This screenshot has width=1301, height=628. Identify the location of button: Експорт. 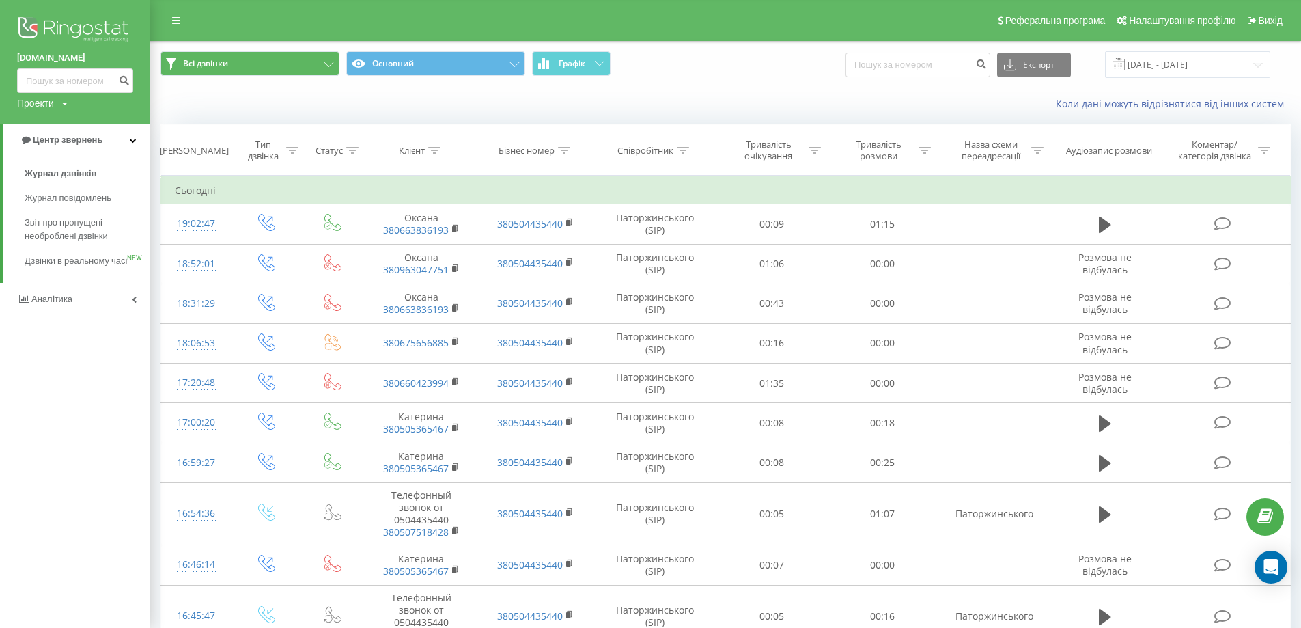
(1034, 65).